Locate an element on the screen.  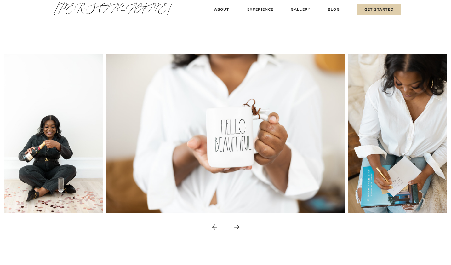
h3: Experience is located at coordinates (260, 9).